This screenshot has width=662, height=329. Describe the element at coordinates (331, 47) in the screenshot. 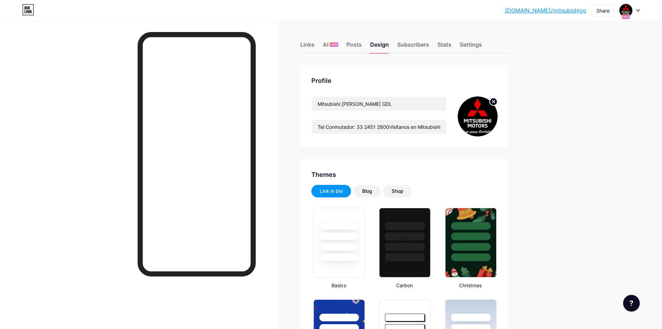

I see `div: AI` at that location.